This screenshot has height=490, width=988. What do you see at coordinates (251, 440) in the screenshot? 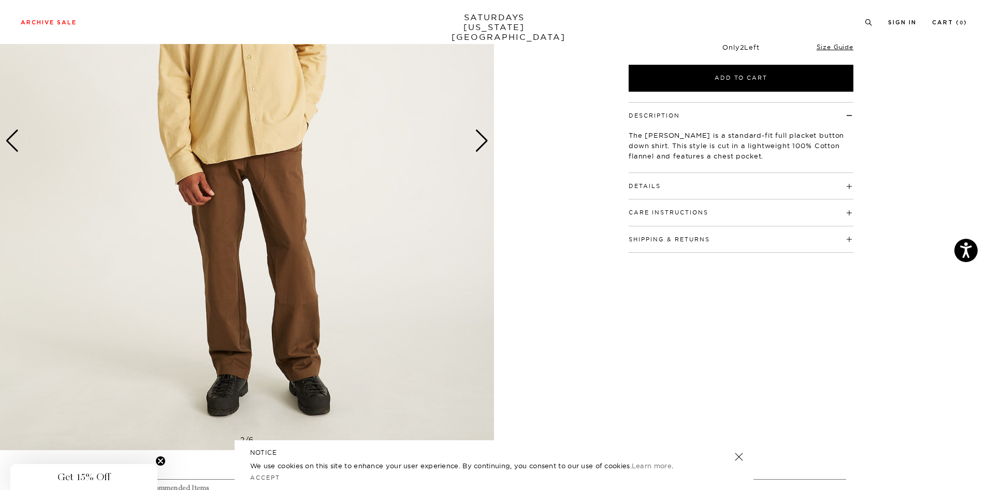
I see `span: 6` at bounding box center [251, 440].